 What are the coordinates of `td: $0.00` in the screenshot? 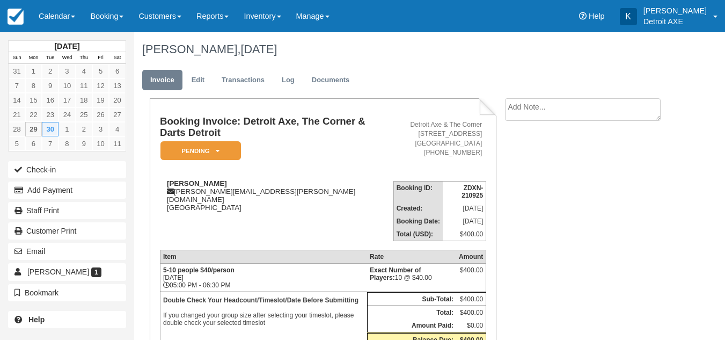 It's located at (471, 326).